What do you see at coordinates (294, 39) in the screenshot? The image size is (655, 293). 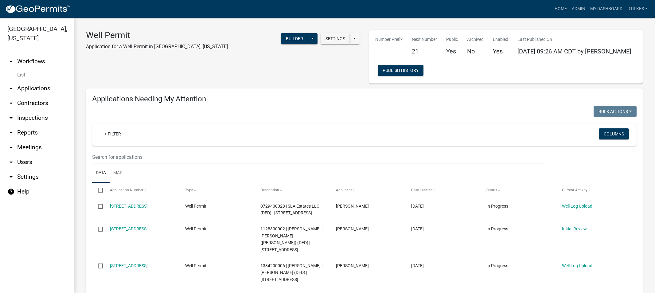 I see `button: Builder` at bounding box center [294, 39].